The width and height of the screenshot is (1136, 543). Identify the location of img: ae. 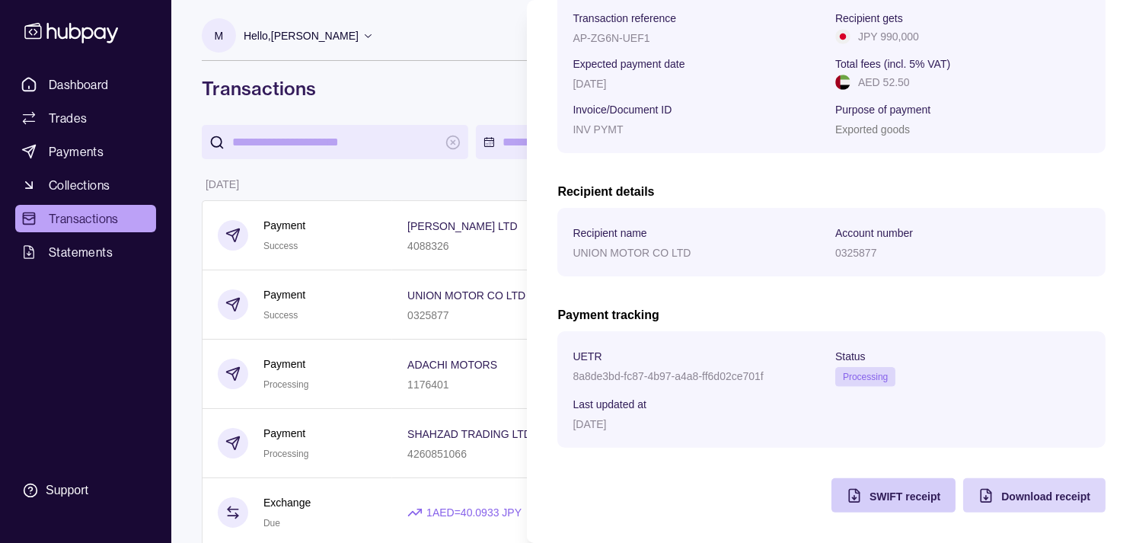
(843, 82).